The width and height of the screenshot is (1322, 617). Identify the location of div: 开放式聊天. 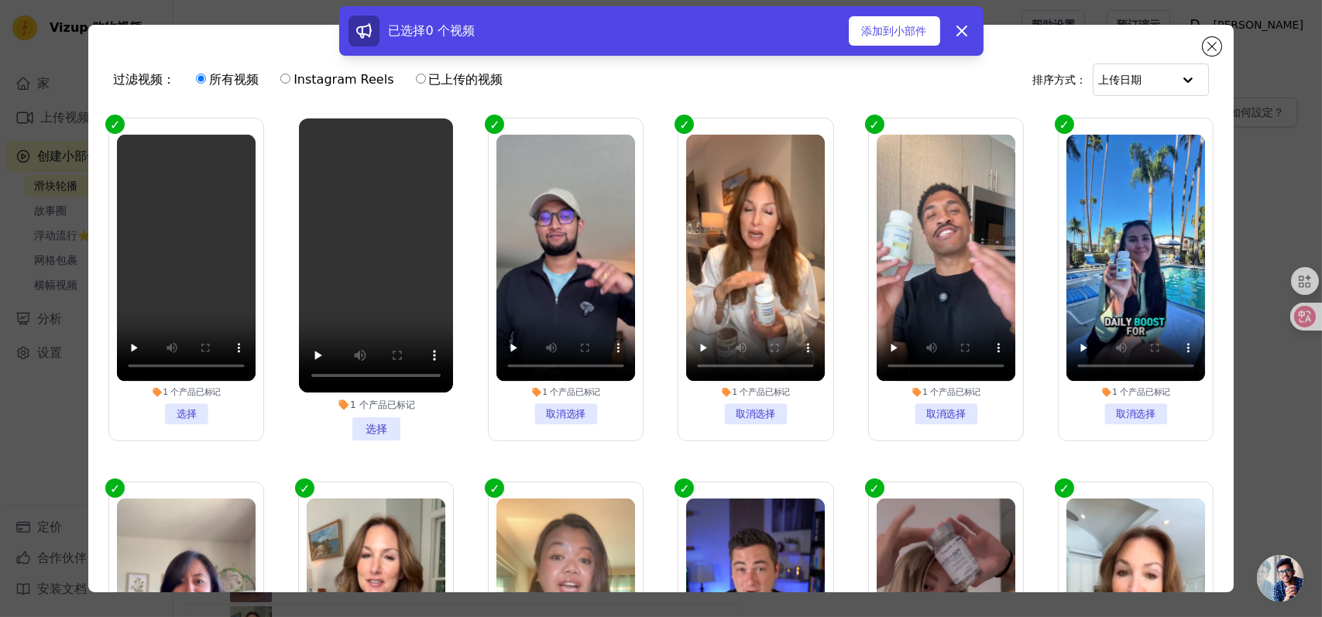
(1280, 578).